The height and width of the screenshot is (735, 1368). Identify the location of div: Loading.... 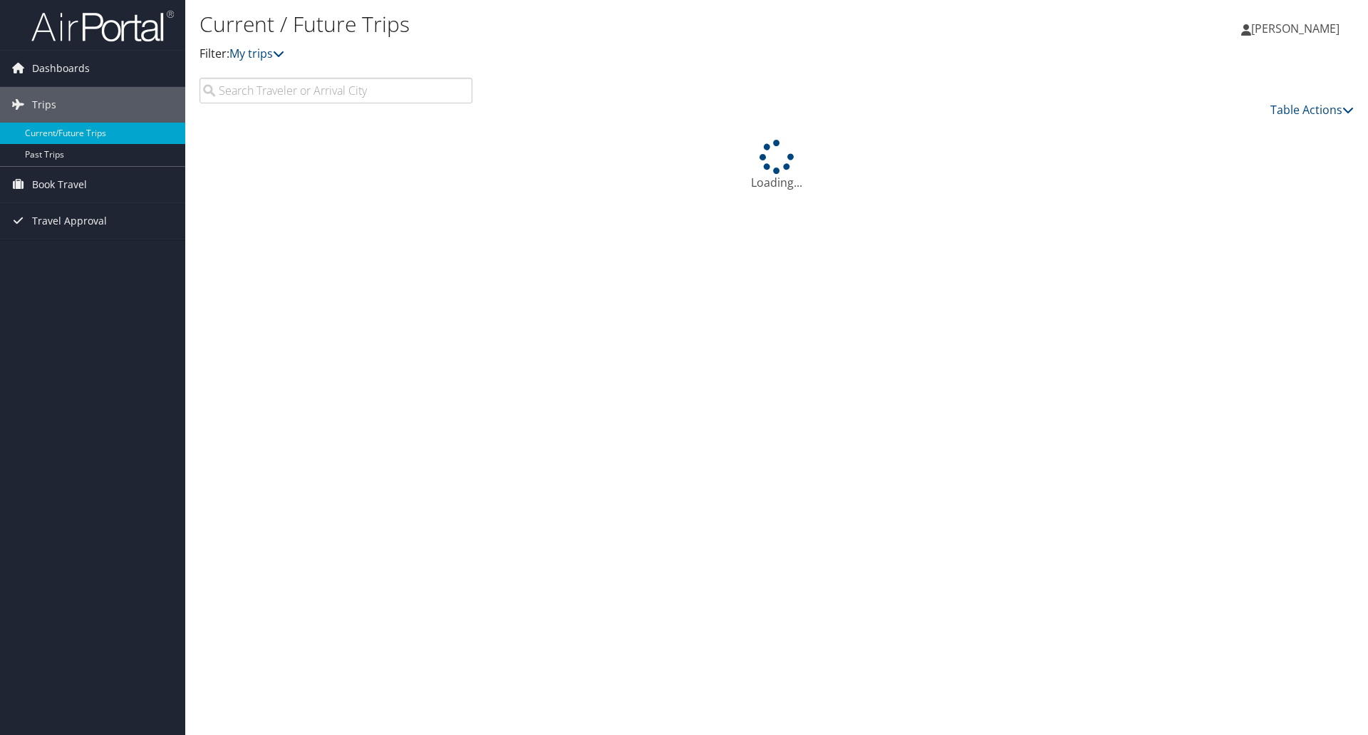
(777, 165).